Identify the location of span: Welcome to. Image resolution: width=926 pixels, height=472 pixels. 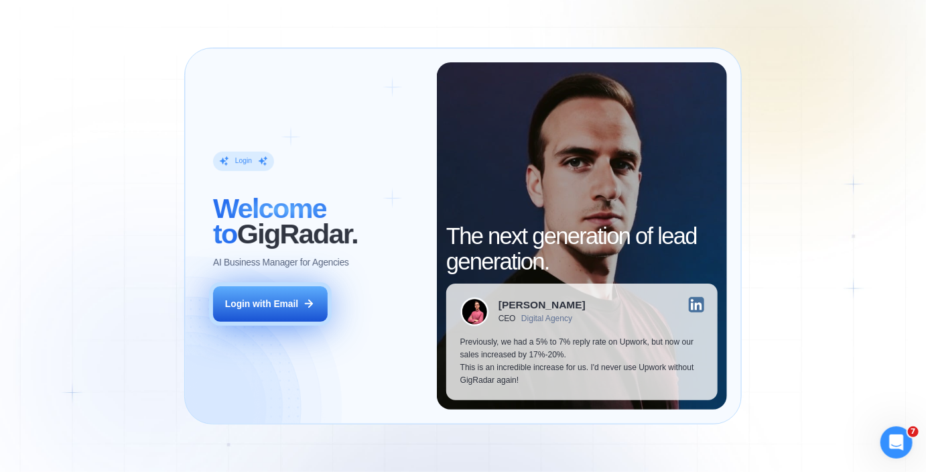
(269, 221).